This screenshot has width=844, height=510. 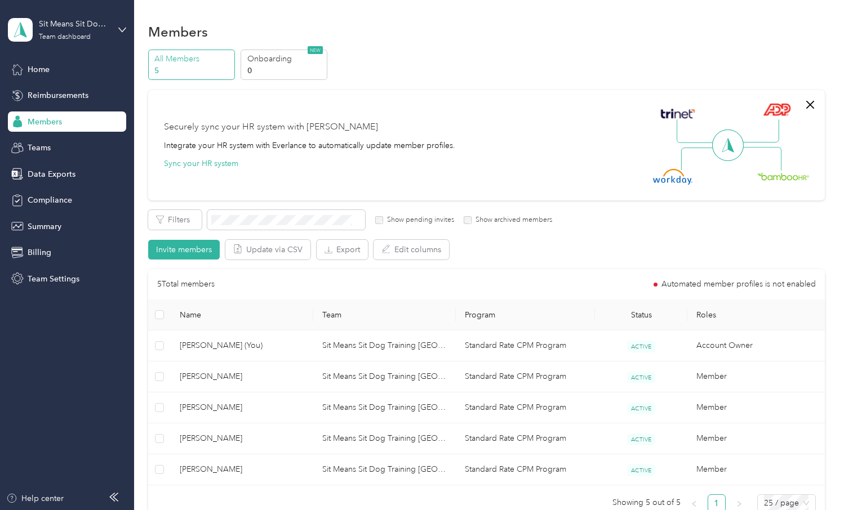 I want to click on span: Summary, so click(x=44, y=226).